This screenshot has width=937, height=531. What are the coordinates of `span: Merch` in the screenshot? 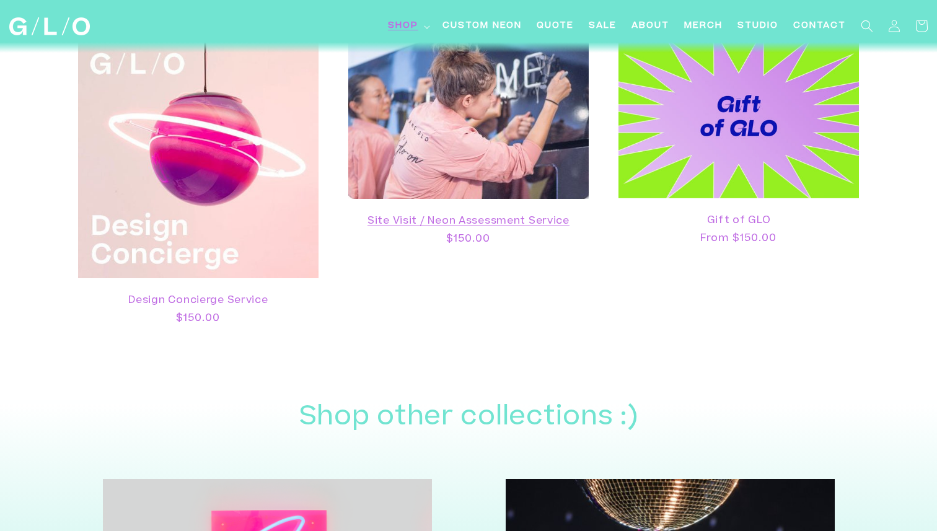 It's located at (703, 26).